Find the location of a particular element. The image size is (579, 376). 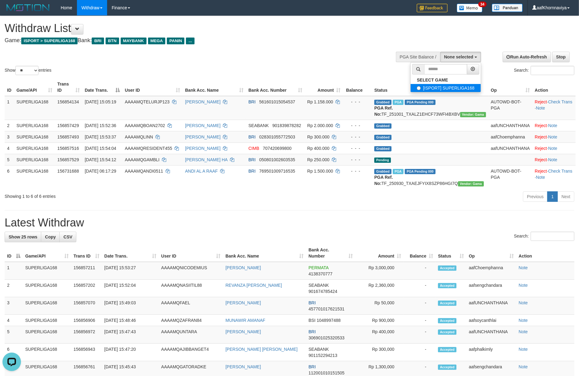

td: AAAAMQUNTARA is located at coordinates (191, 335).